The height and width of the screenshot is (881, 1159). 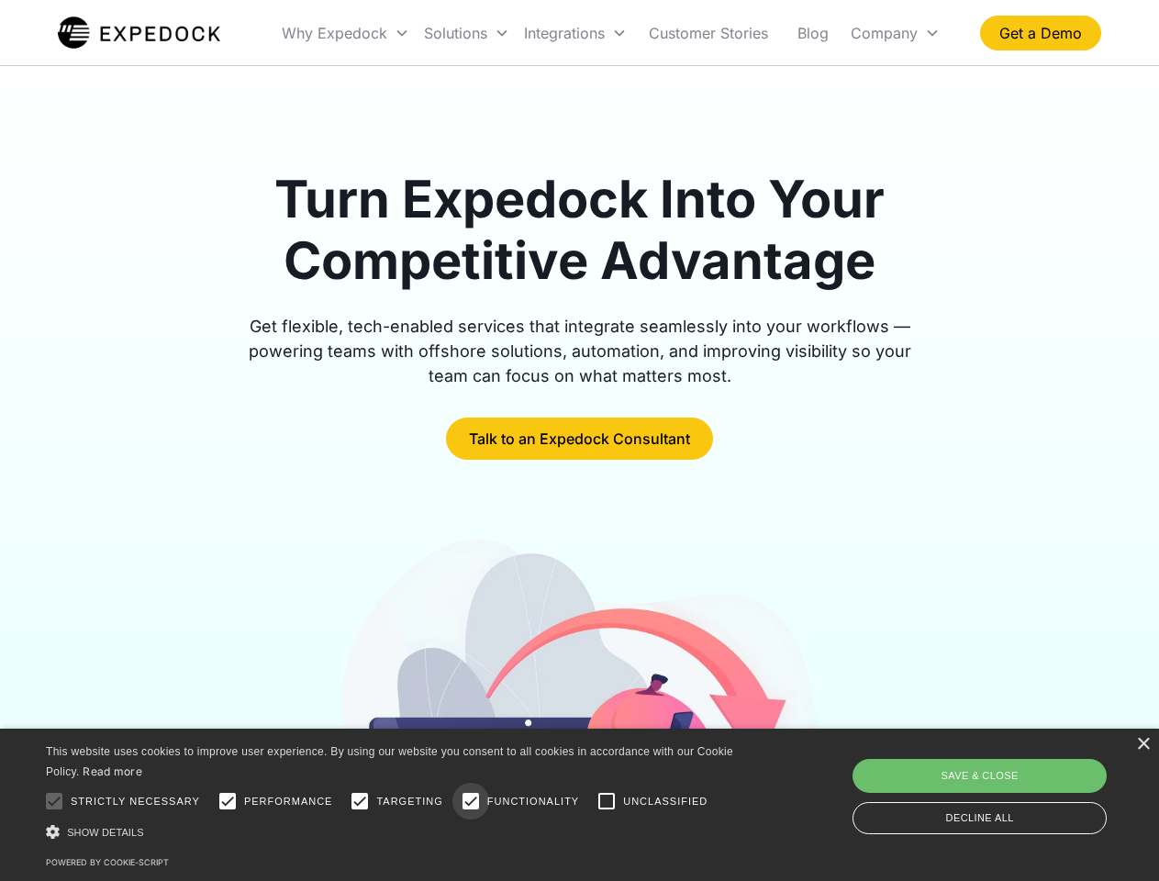 I want to click on div: Get flexible, tech-enabled services that integrate seamlessly into your workflows — powering team..., so click(x=580, y=351).